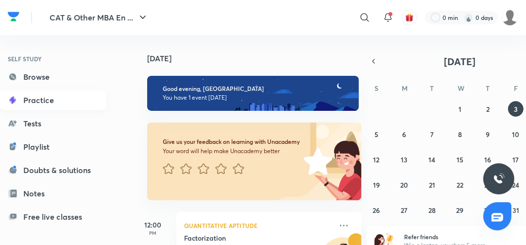  Describe the element at coordinates (432, 185) in the screenshot. I see `button: October 21, 2025` at that location.